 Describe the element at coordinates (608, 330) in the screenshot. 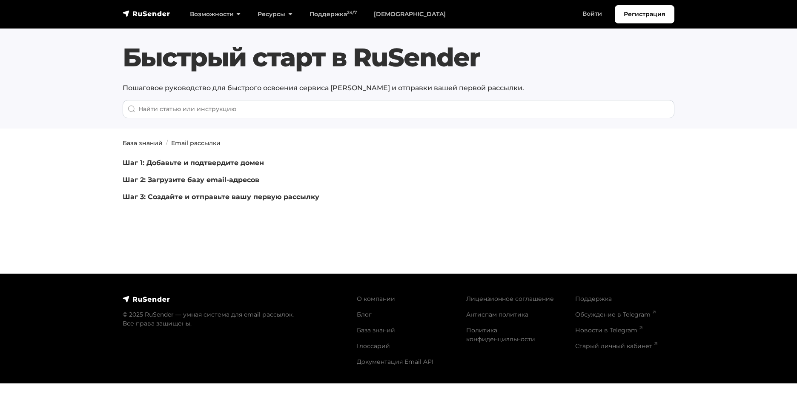

I see `a: Новости в Telegram` at that location.